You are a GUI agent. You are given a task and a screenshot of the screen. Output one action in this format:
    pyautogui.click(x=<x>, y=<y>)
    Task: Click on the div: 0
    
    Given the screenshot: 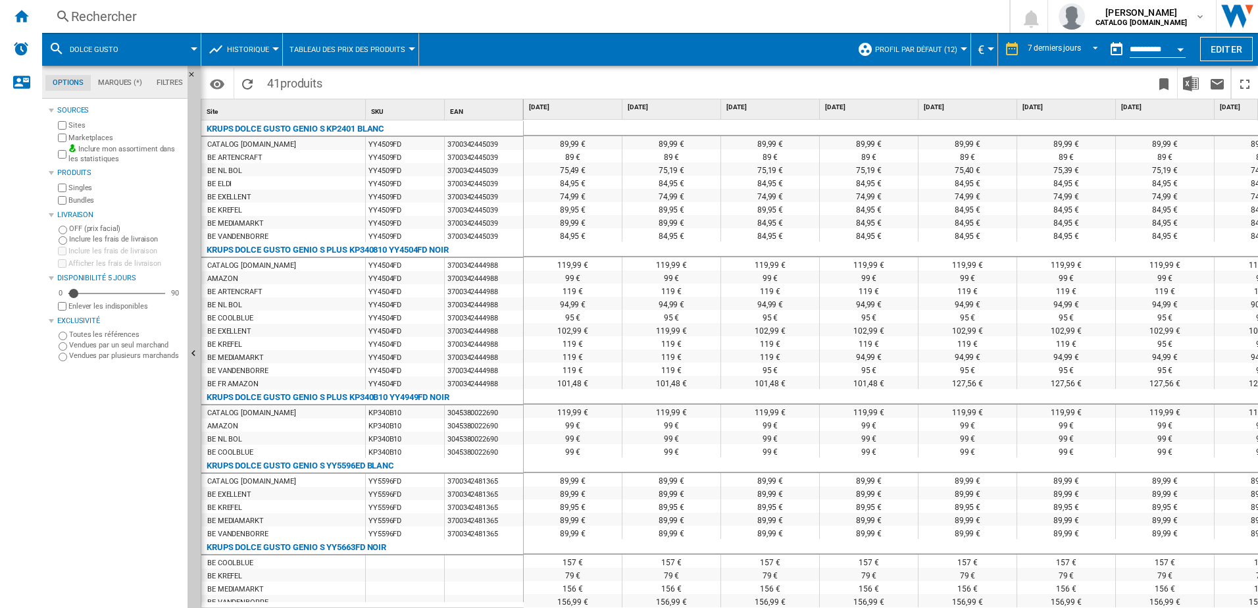 What is the action you would take?
    pyautogui.click(x=61, y=293)
    